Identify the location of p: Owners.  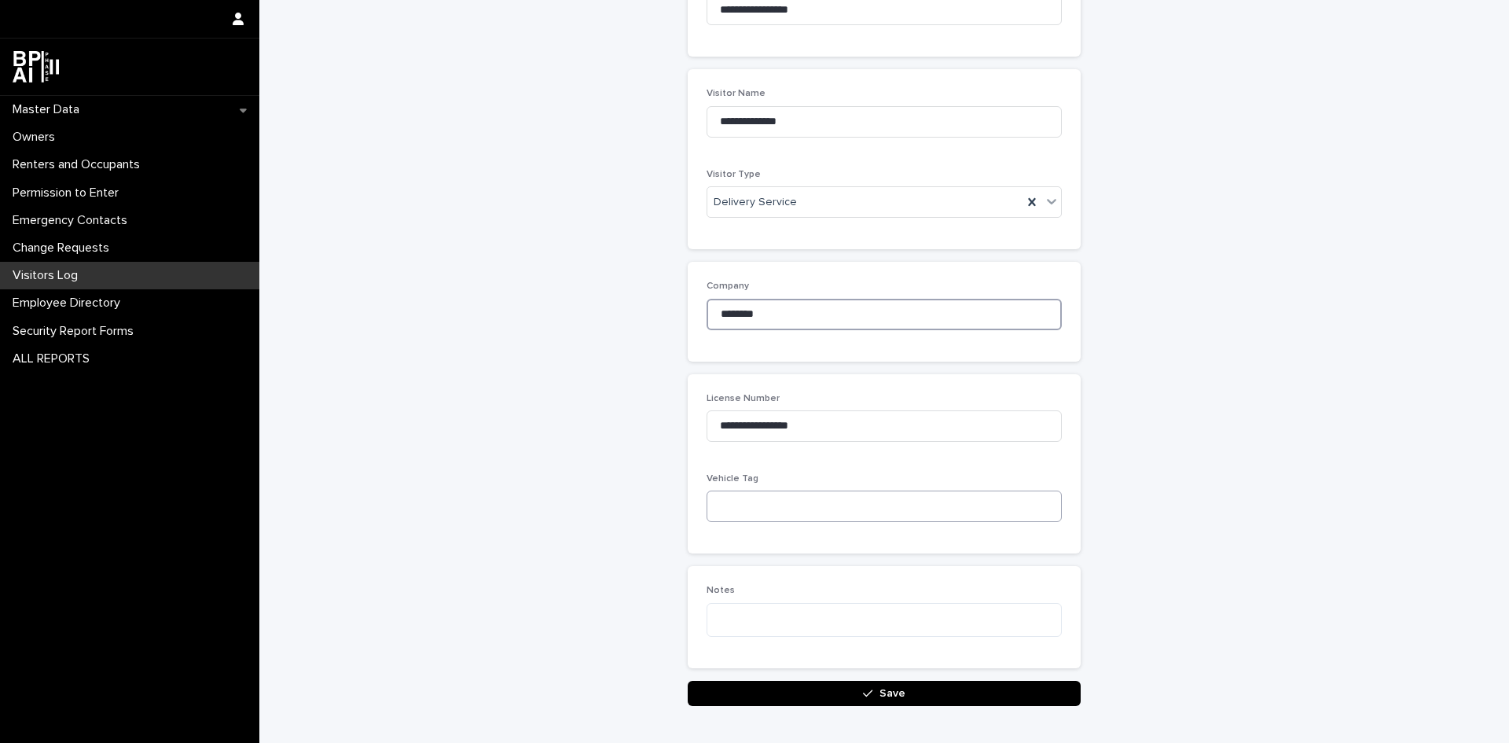
(37, 137).